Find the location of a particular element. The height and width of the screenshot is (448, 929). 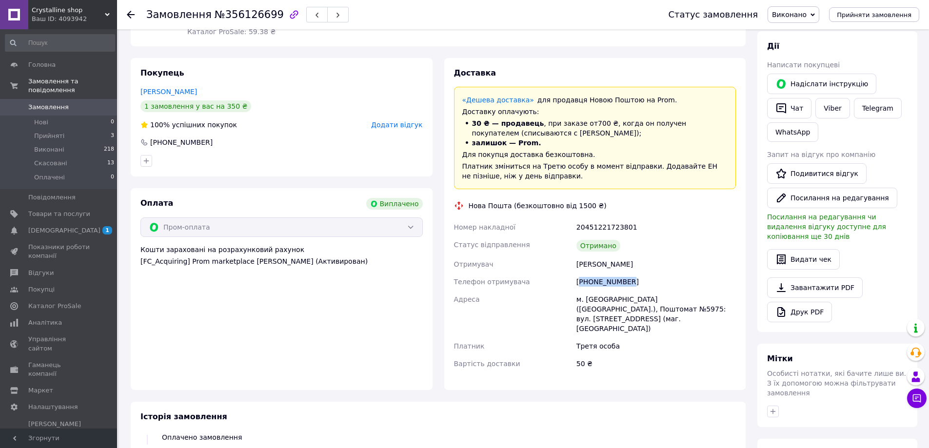

span: Скасовані is located at coordinates (51, 163).